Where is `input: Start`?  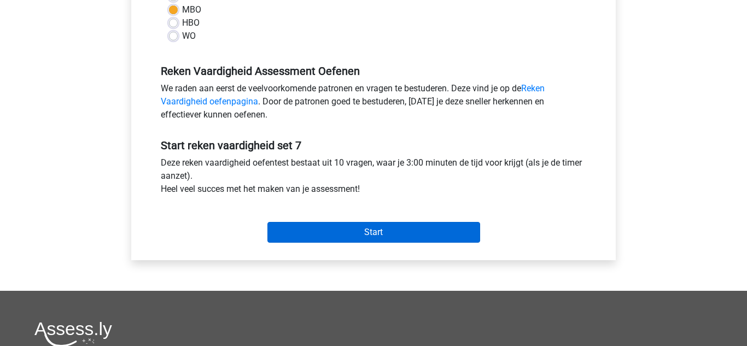 input: Start is located at coordinates (373, 232).